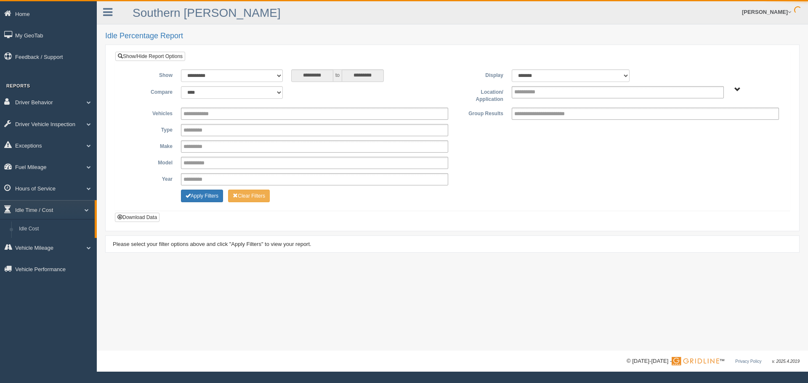 Image resolution: width=808 pixels, height=383 pixels. What do you see at coordinates (212, 244) in the screenshot?
I see `span: Please select your filter options above and click "Apply Filters" to view your report.` at bounding box center [212, 244].